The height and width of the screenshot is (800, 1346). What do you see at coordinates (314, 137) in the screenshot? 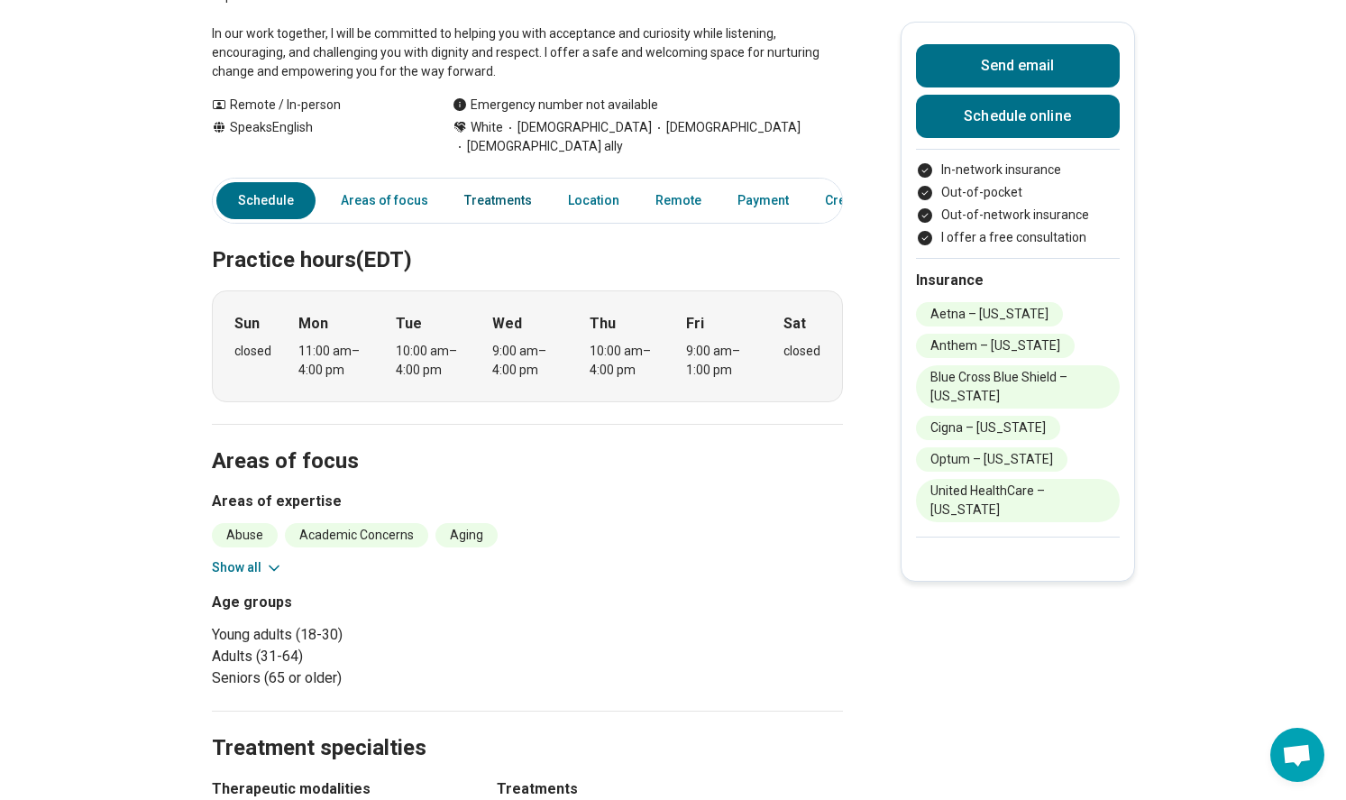
I see `div: Speaks English` at bounding box center [314, 137].